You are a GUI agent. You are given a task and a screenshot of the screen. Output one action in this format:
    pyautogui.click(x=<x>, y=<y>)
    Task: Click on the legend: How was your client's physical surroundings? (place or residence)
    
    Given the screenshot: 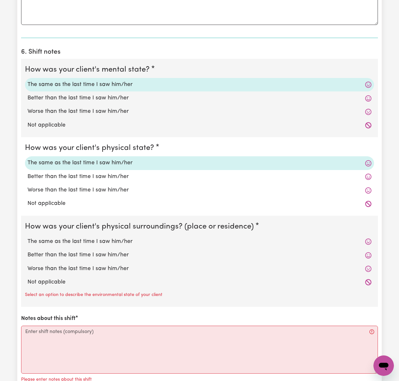 What is the action you would take?
    pyautogui.click(x=141, y=227)
    